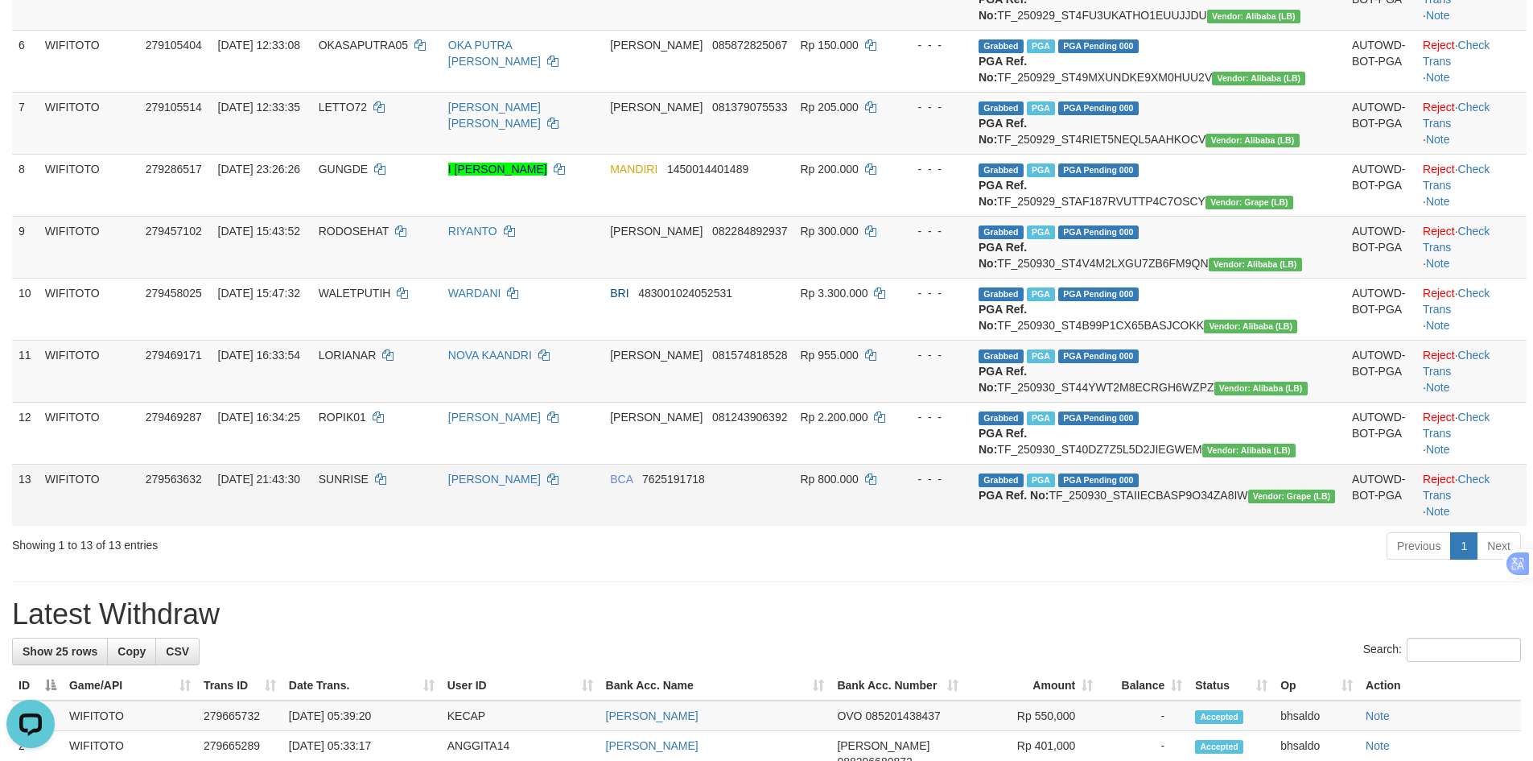  I want to click on th: Date Trans.: activate to sort column ascending, so click(361, 685).